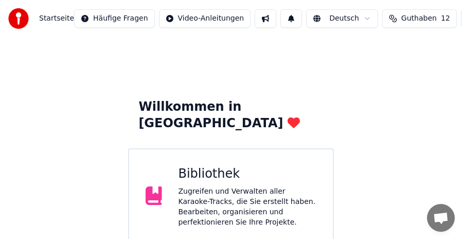  I want to click on button: Häufige Fragen, so click(114, 19).